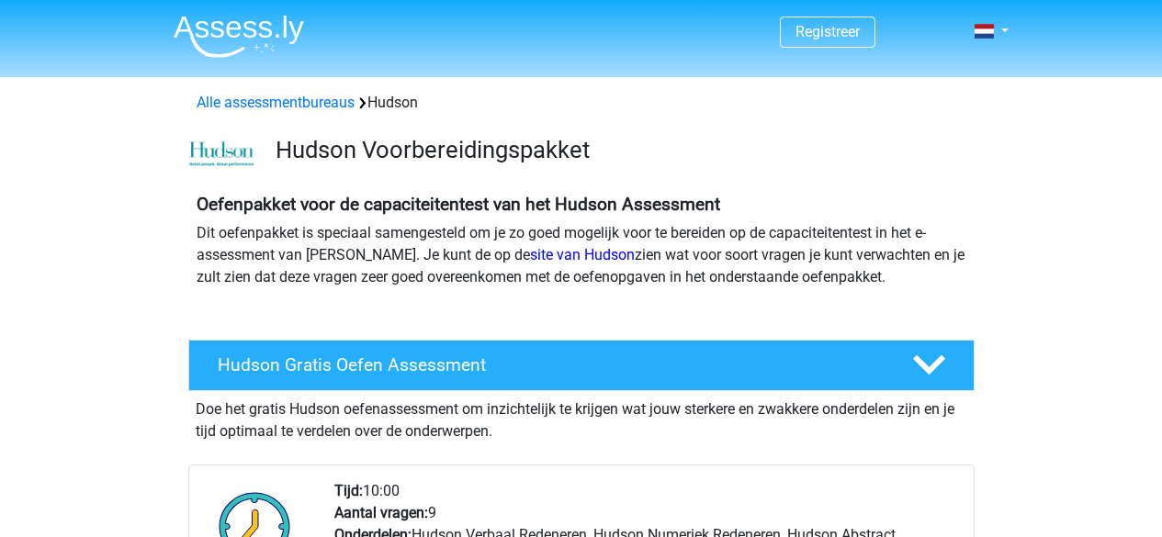  What do you see at coordinates (348, 490) in the screenshot?
I see `b: Tijd:` at bounding box center [348, 490].